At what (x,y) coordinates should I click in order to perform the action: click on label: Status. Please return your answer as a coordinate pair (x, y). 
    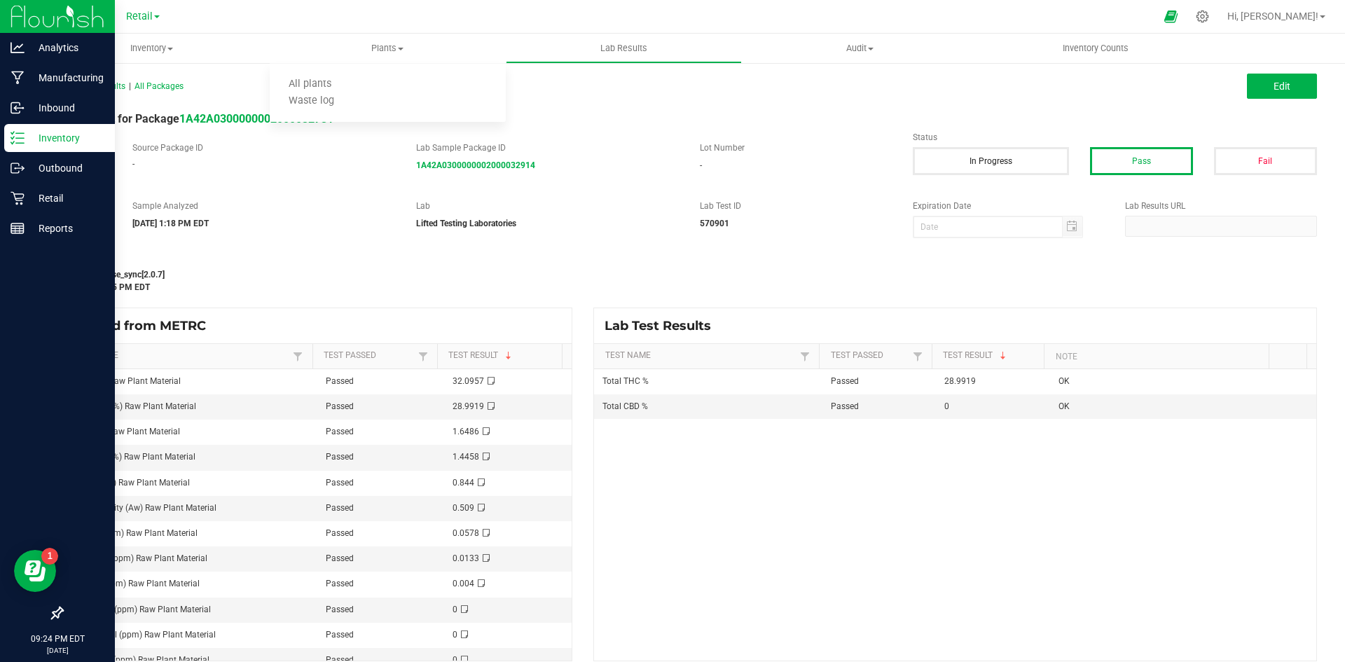
    Looking at the image, I should click on (1114, 137).